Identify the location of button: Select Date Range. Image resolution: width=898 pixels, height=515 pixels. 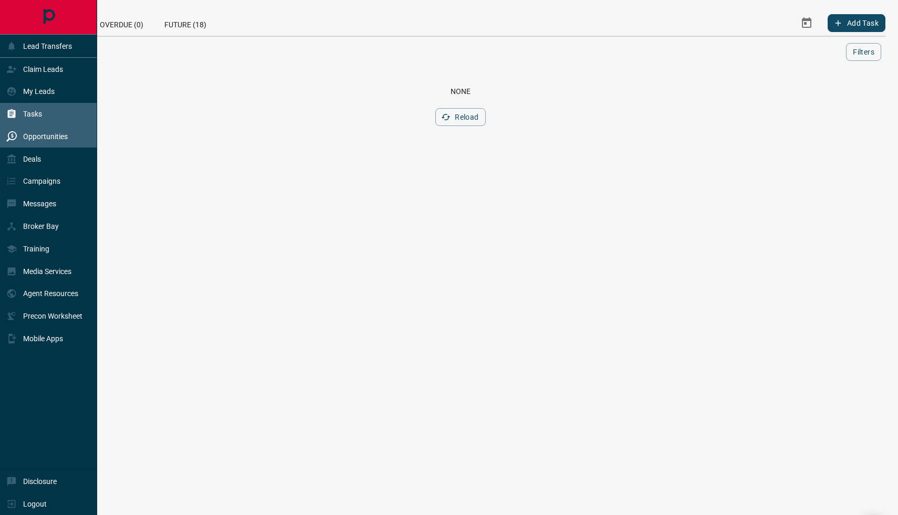
(807, 23).